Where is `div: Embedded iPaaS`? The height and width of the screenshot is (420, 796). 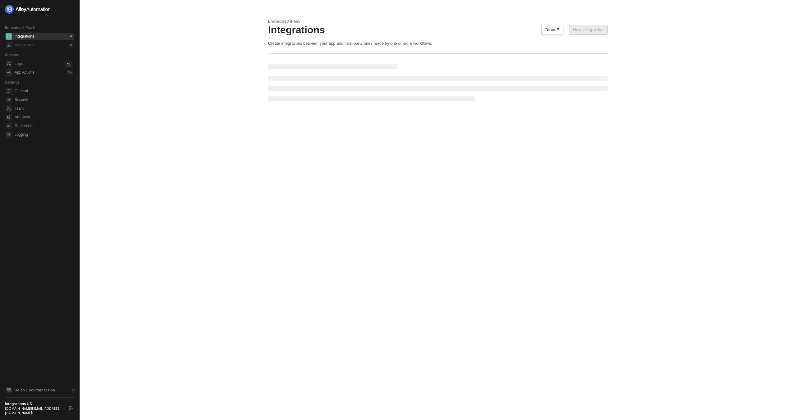 div: Embedded iPaaS is located at coordinates (438, 21).